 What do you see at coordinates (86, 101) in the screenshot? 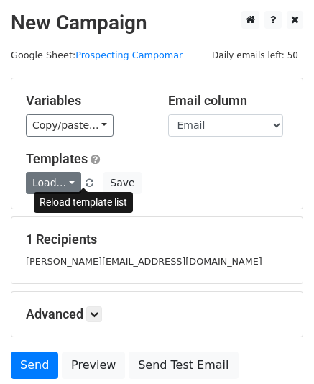
I see `h5: Variables` at bounding box center [86, 101].